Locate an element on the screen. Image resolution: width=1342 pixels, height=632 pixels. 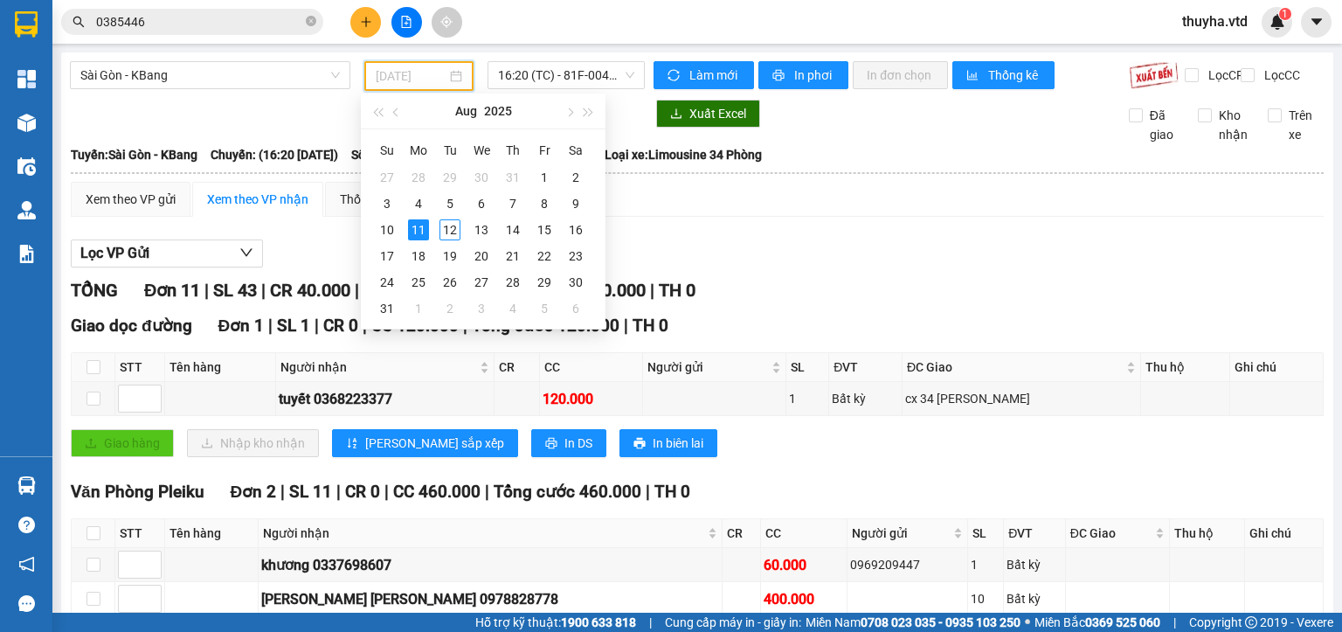
th: Thu hộ is located at coordinates (1208, 533).